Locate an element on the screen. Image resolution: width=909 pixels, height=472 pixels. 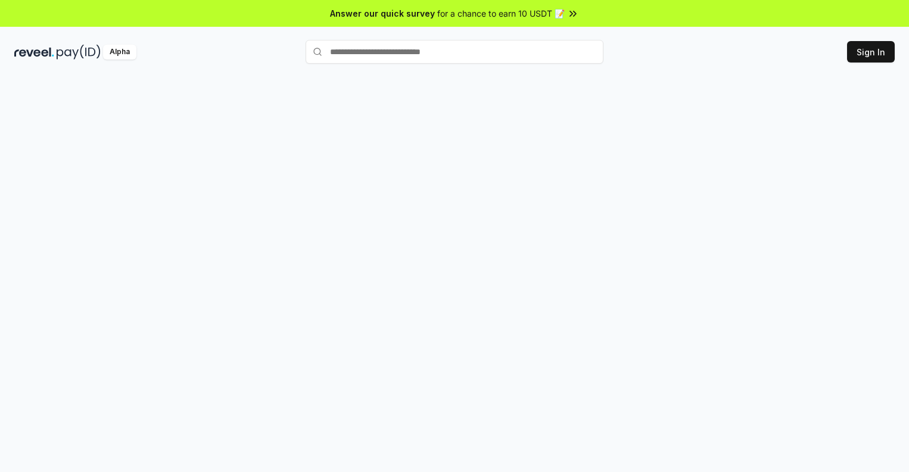
span: Answer our quick survey is located at coordinates (382, 13).